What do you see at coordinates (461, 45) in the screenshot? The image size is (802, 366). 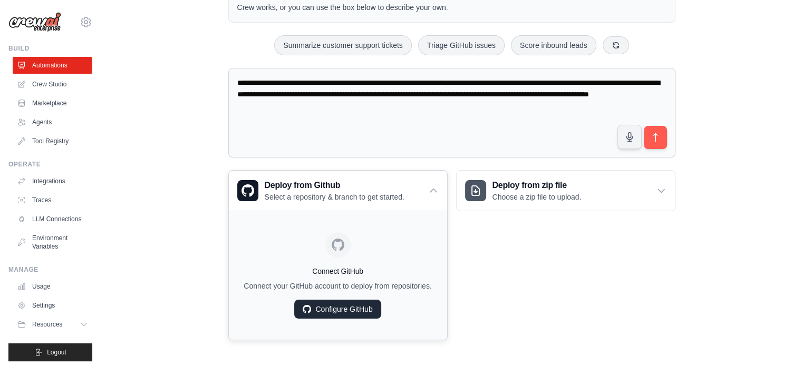 I see `button: Triage GitHub issues` at bounding box center [461, 45].